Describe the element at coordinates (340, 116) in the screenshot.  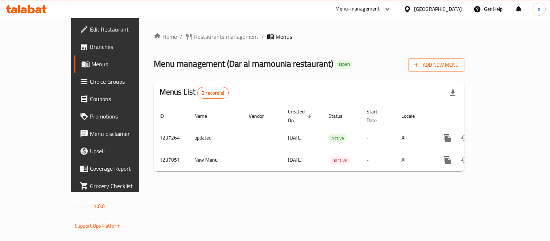
I see `span: Status` at that location.